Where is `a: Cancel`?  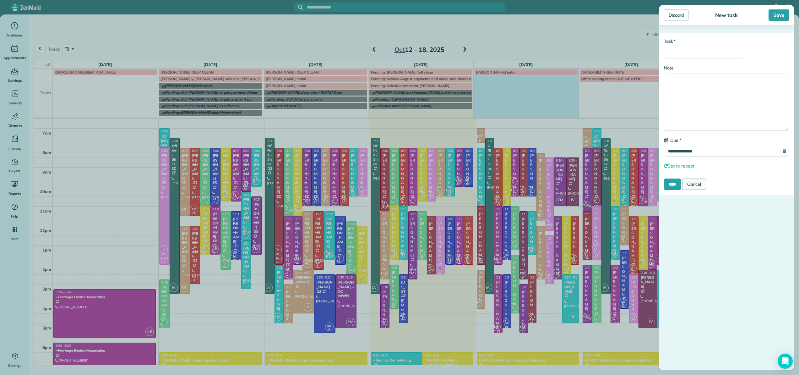
a: Cancel is located at coordinates (694, 184).